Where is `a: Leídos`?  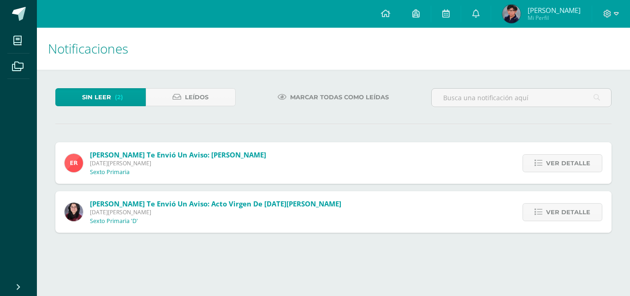 a: Leídos is located at coordinates (191, 97).